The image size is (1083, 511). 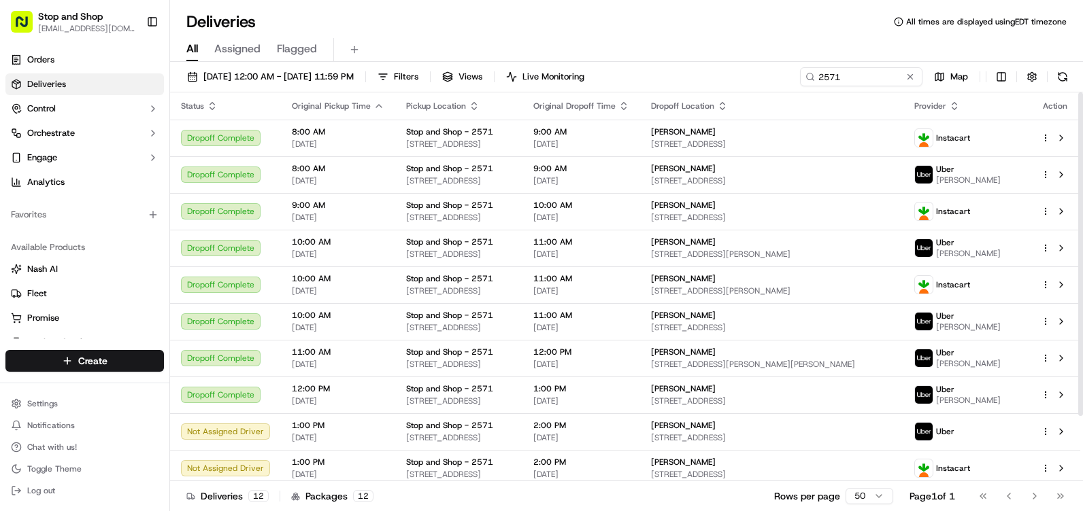 What do you see at coordinates (84, 248) in the screenshot?
I see `div: Available Products` at bounding box center [84, 248].